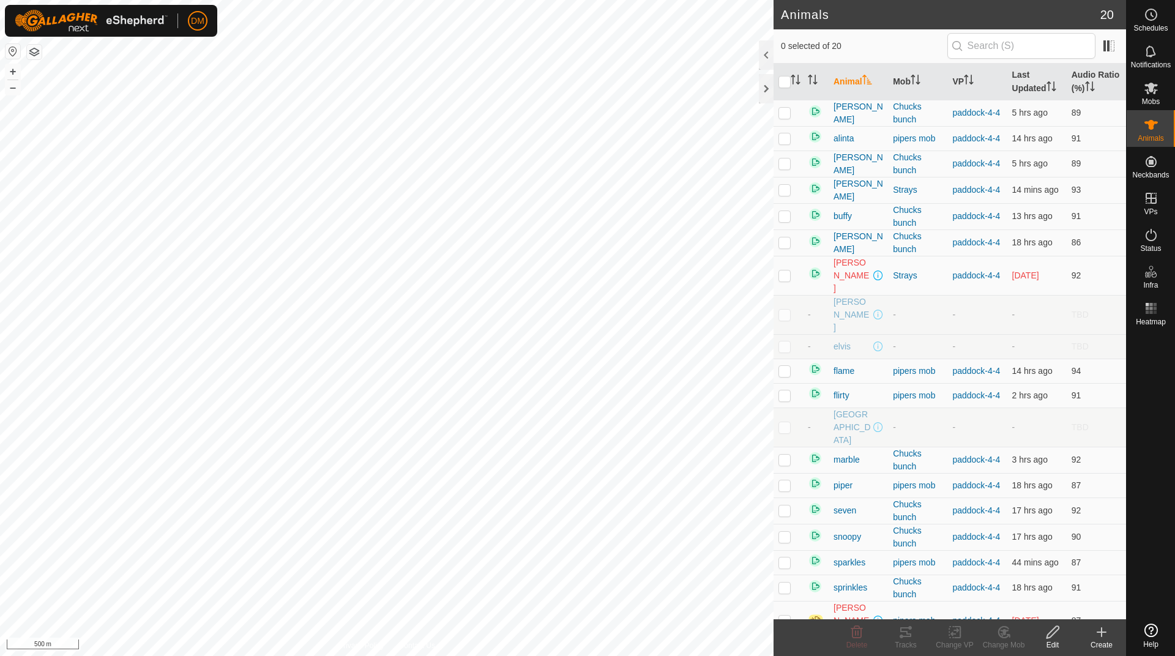 The width and height of the screenshot is (1175, 656). I want to click on img: Gallagher Logo, so click(91, 21).